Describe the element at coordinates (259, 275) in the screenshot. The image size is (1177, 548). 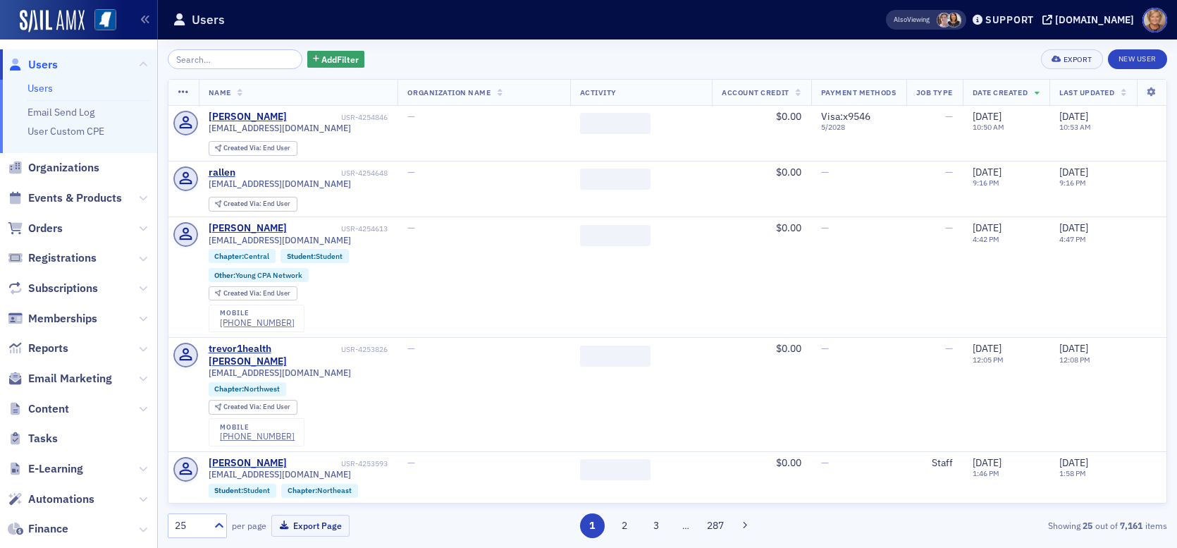
I see `div: Other:` at that location.